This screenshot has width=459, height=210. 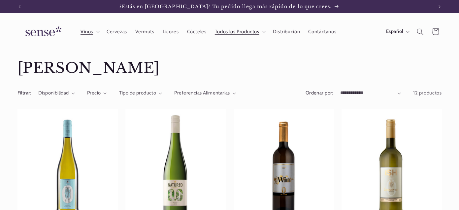 I want to click on a: Contáctanos, so click(x=322, y=32).